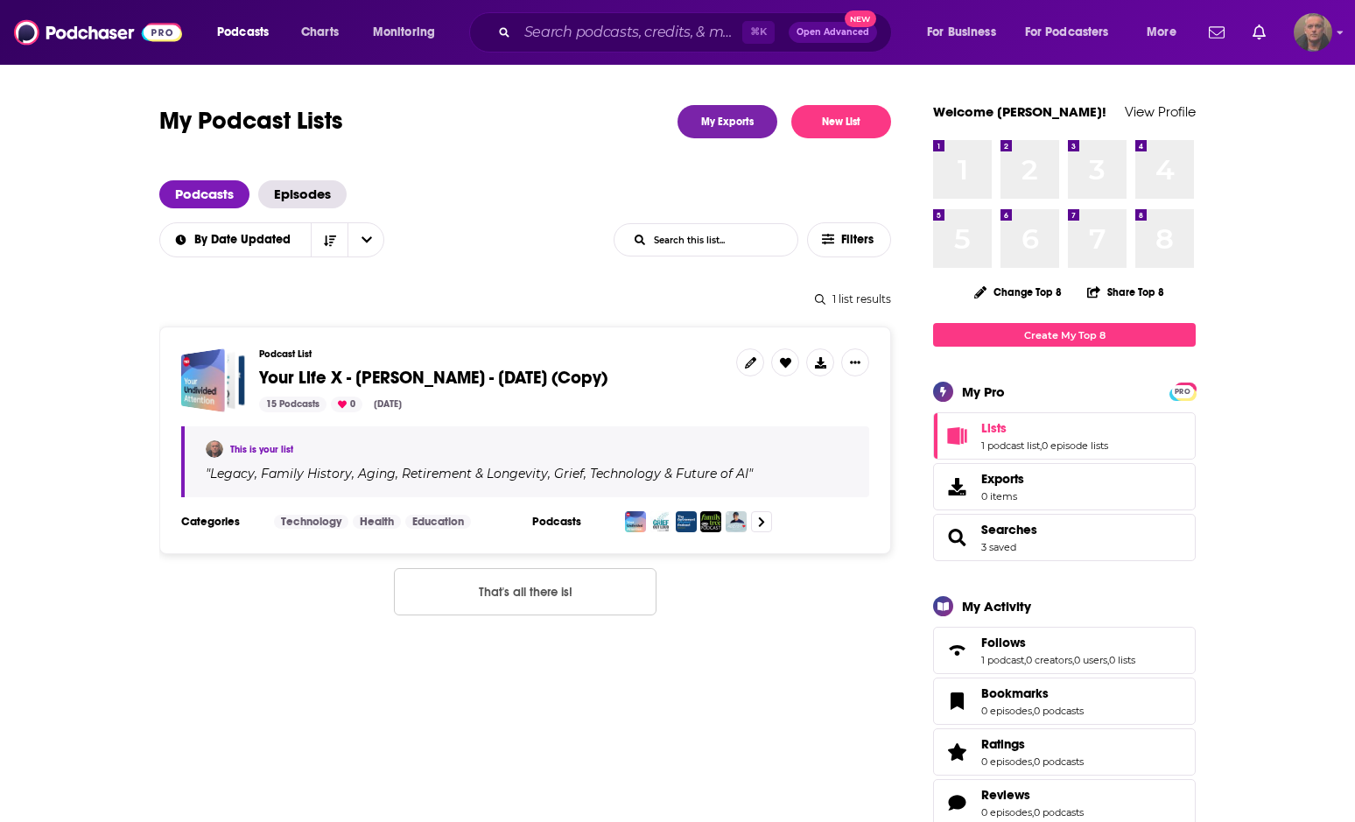 This screenshot has height=822, width=1355. I want to click on h2: Choose List sort, so click(271, 240).